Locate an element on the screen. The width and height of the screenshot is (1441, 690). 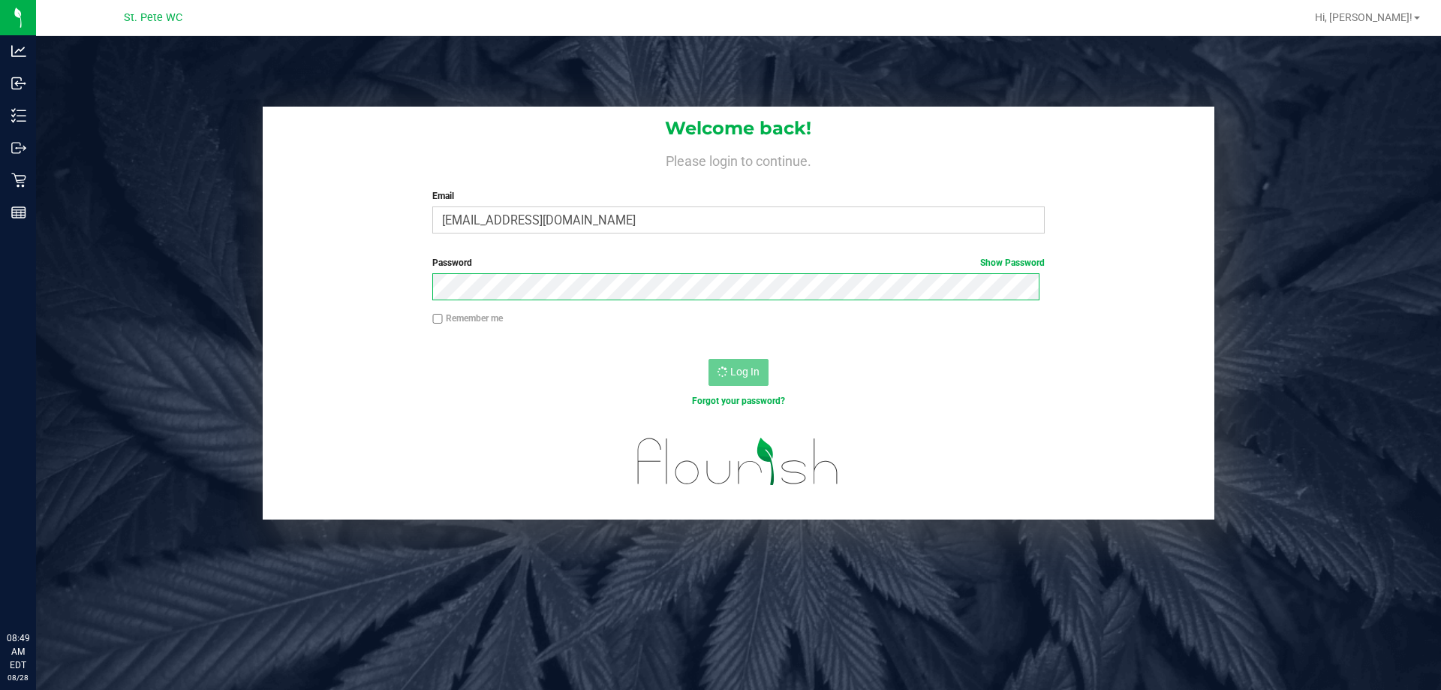
span: Log In is located at coordinates (744, 371).